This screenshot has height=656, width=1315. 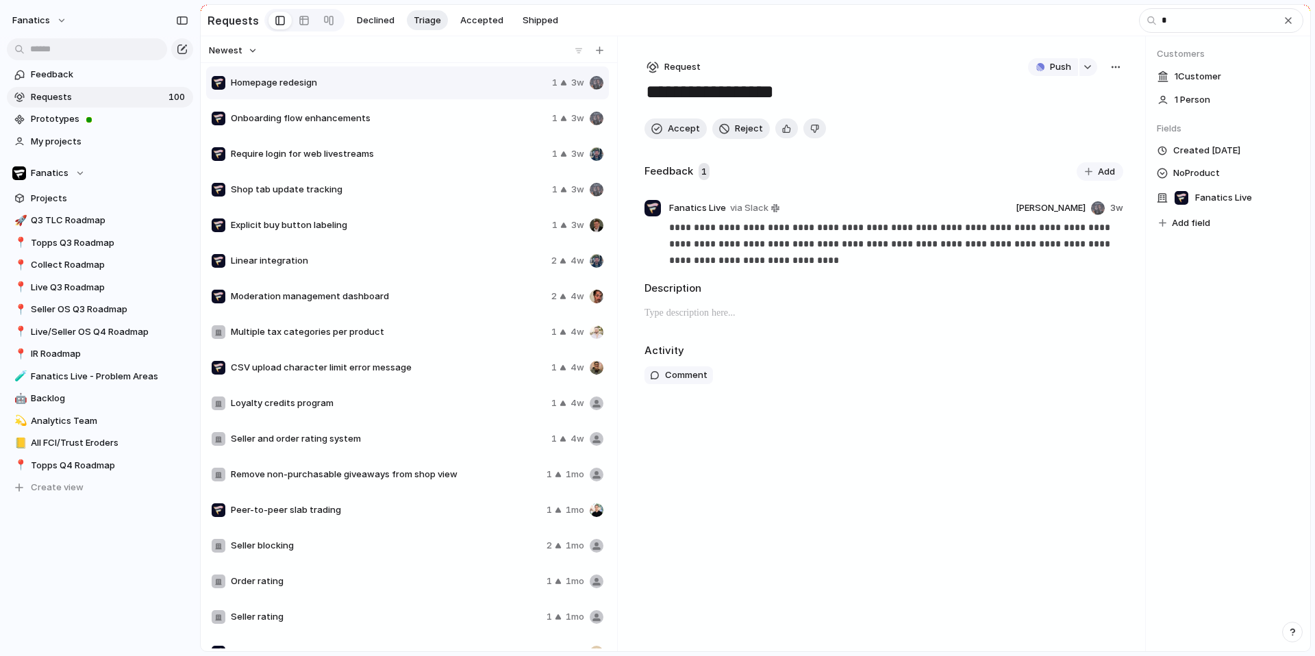 I want to click on span: Seller OS Q3 Roadmap, so click(x=110, y=310).